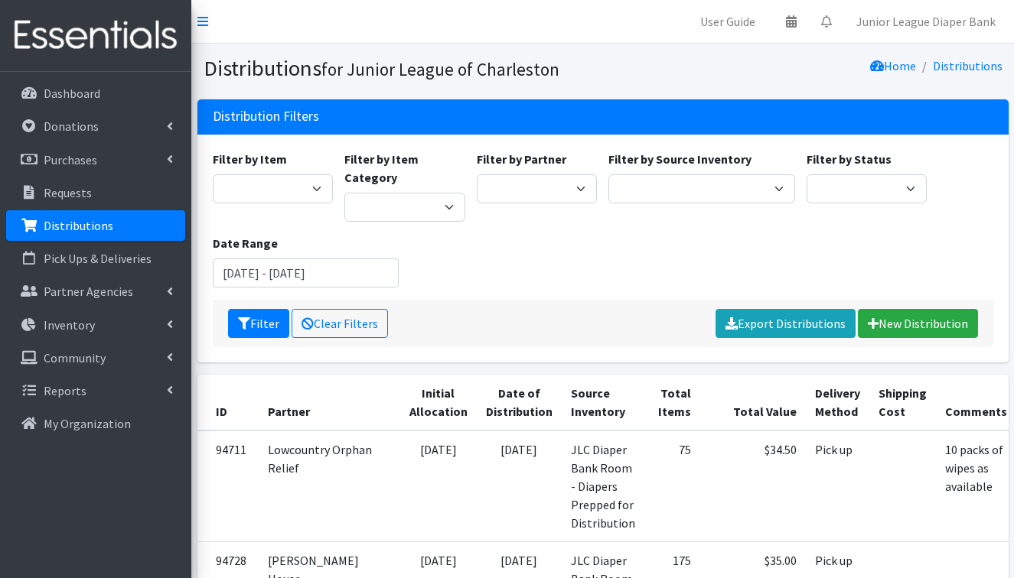 This screenshot has width=1014, height=578. Describe the element at coordinates (96, 358) in the screenshot. I see `a: Community` at that location.